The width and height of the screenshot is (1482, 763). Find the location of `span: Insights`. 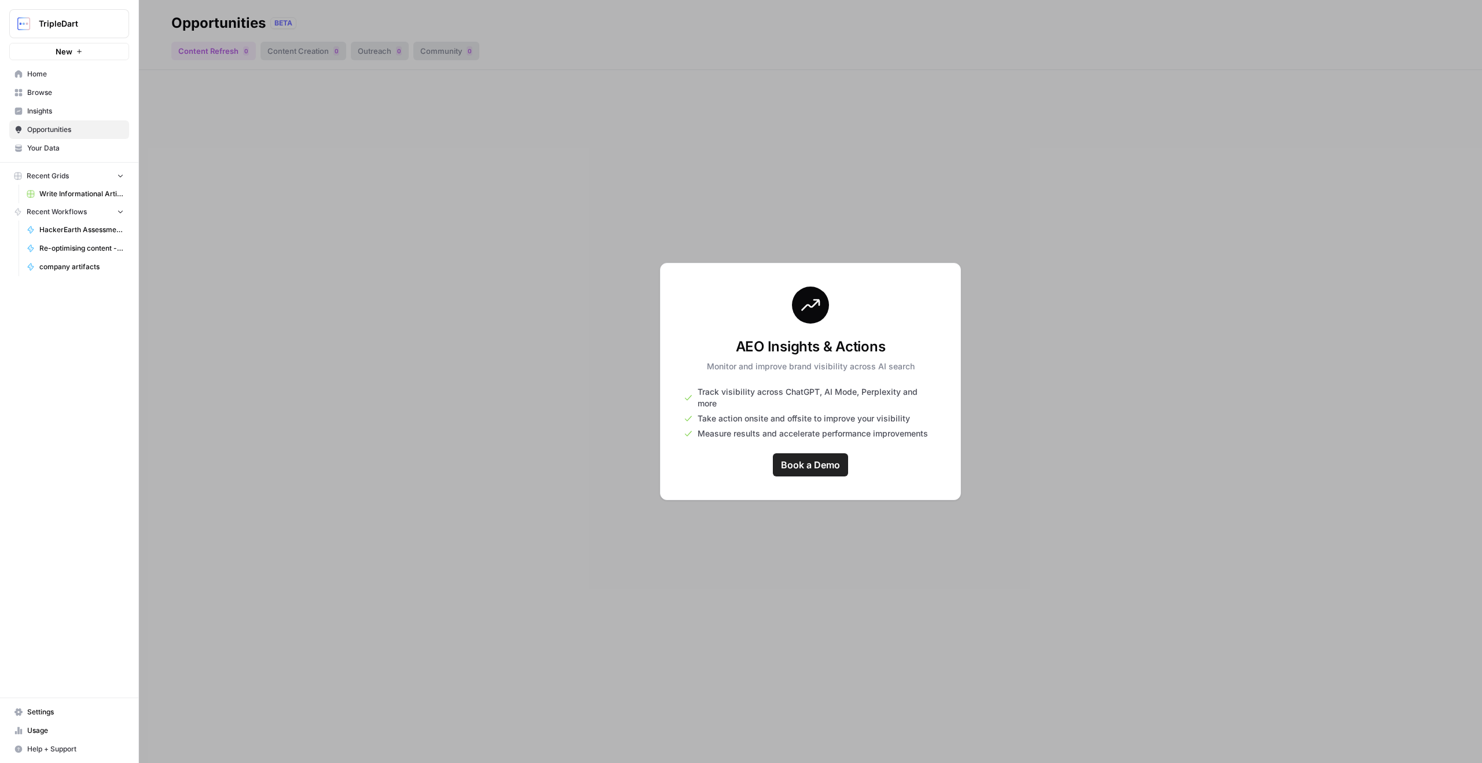

span: Insights is located at coordinates (75, 111).